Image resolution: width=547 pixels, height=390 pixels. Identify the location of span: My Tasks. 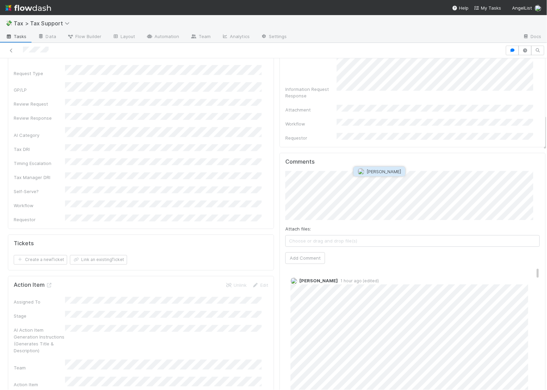
(488, 8).